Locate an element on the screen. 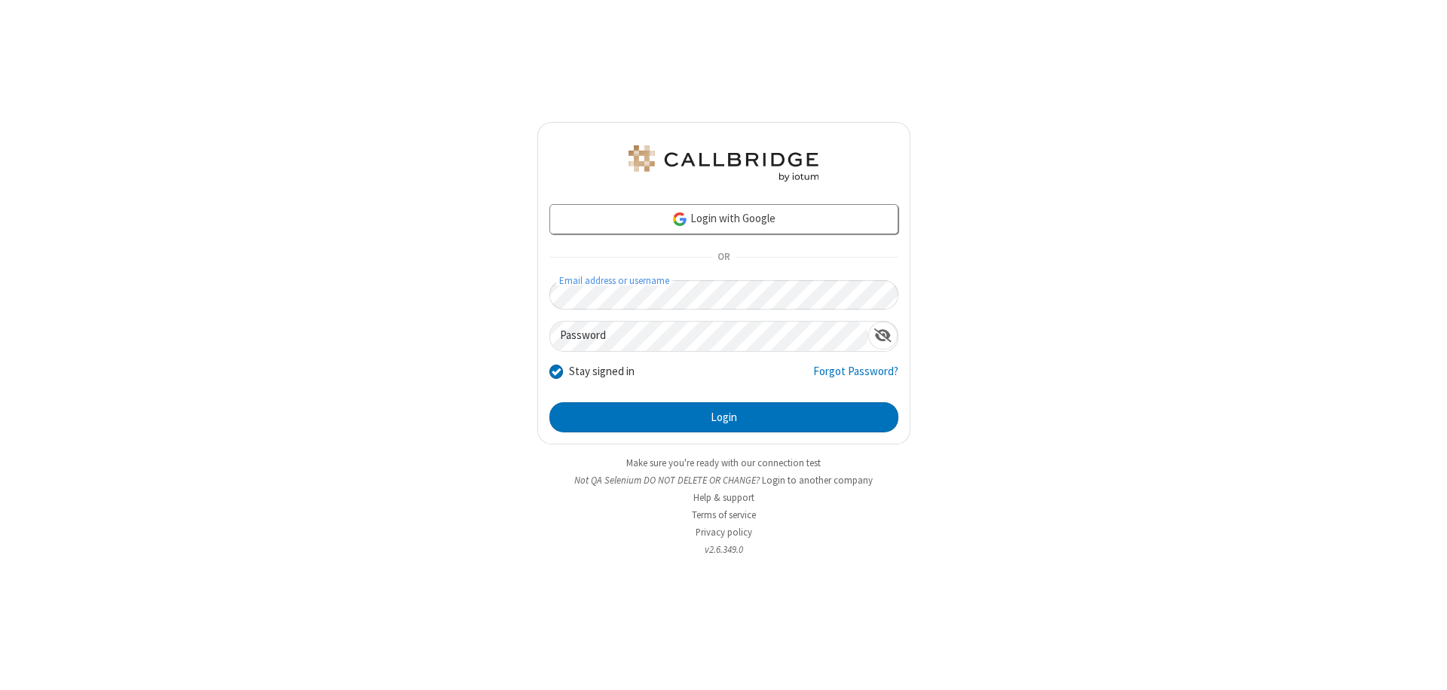 The image size is (1447, 690). a: Help & support is located at coordinates (723, 497).